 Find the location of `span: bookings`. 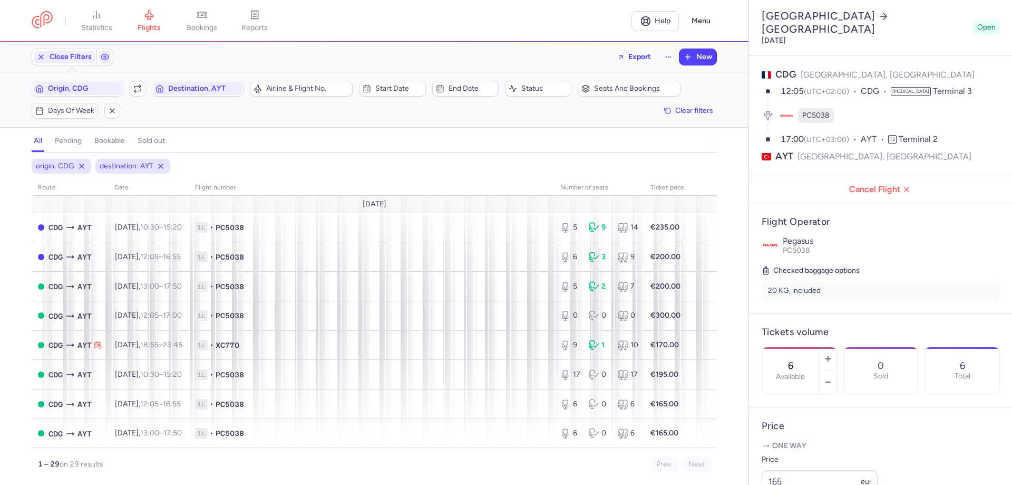

span: bookings is located at coordinates (202, 28).